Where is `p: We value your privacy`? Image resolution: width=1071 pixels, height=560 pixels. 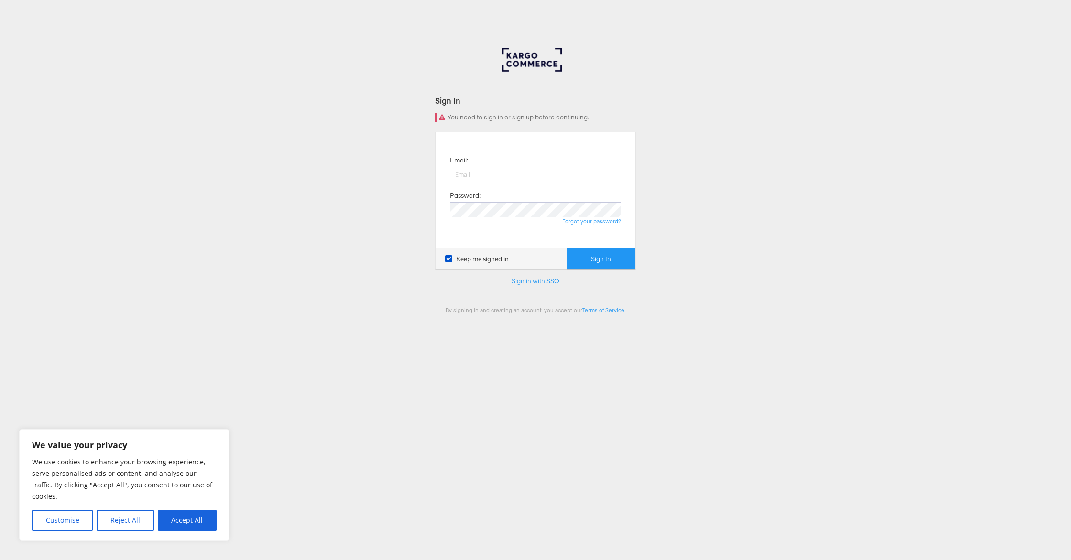 p: We value your privacy is located at coordinates (124, 445).